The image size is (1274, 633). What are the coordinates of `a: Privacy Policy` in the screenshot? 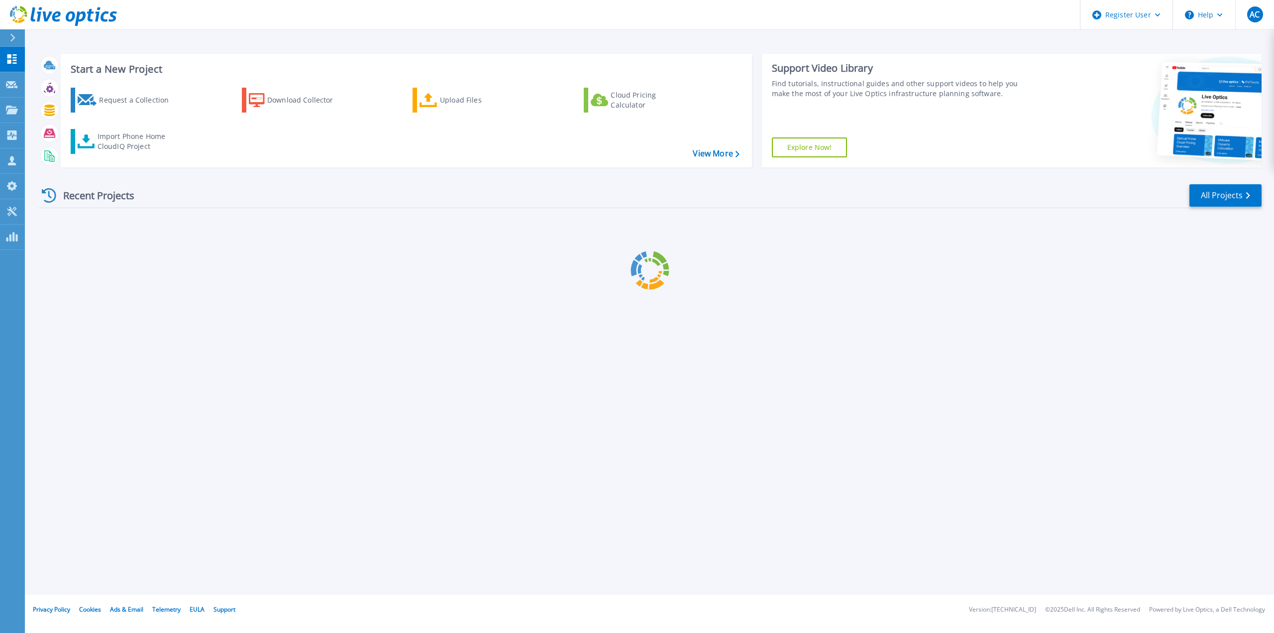 It's located at (51, 609).